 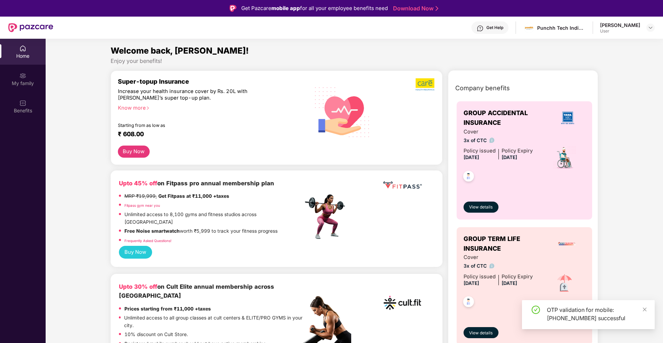 What do you see at coordinates (480, 28) in the screenshot?
I see `img: svg+xml;base64,PHN2ZyBpZD0iSGVscC0zMngzMiIgeG1sbnM9Imh0dHA6Ly93d3cudzMub3JnLzIwMDAvc3ZnIiB3aWR0aD...` at bounding box center [480, 28].